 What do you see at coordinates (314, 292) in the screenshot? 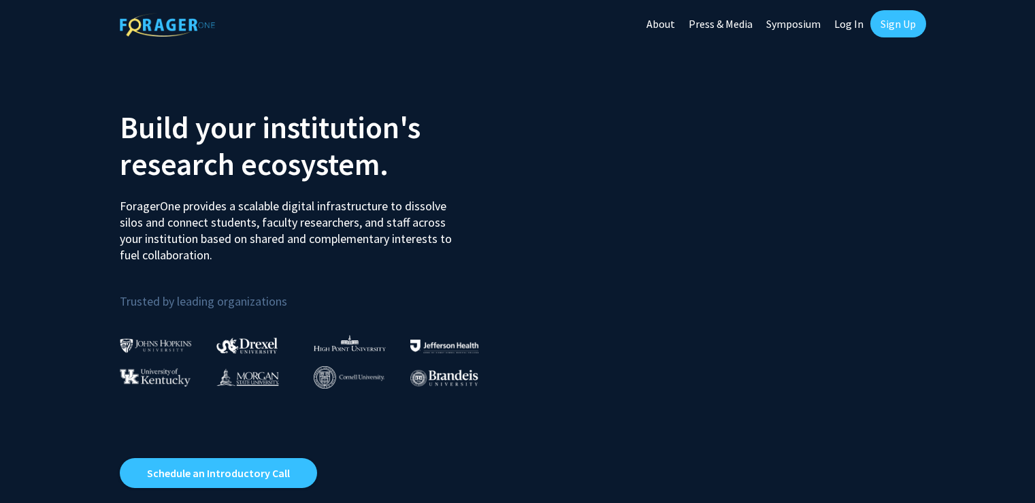
I see `p: Trusted by leading organizations` at bounding box center [314, 292].